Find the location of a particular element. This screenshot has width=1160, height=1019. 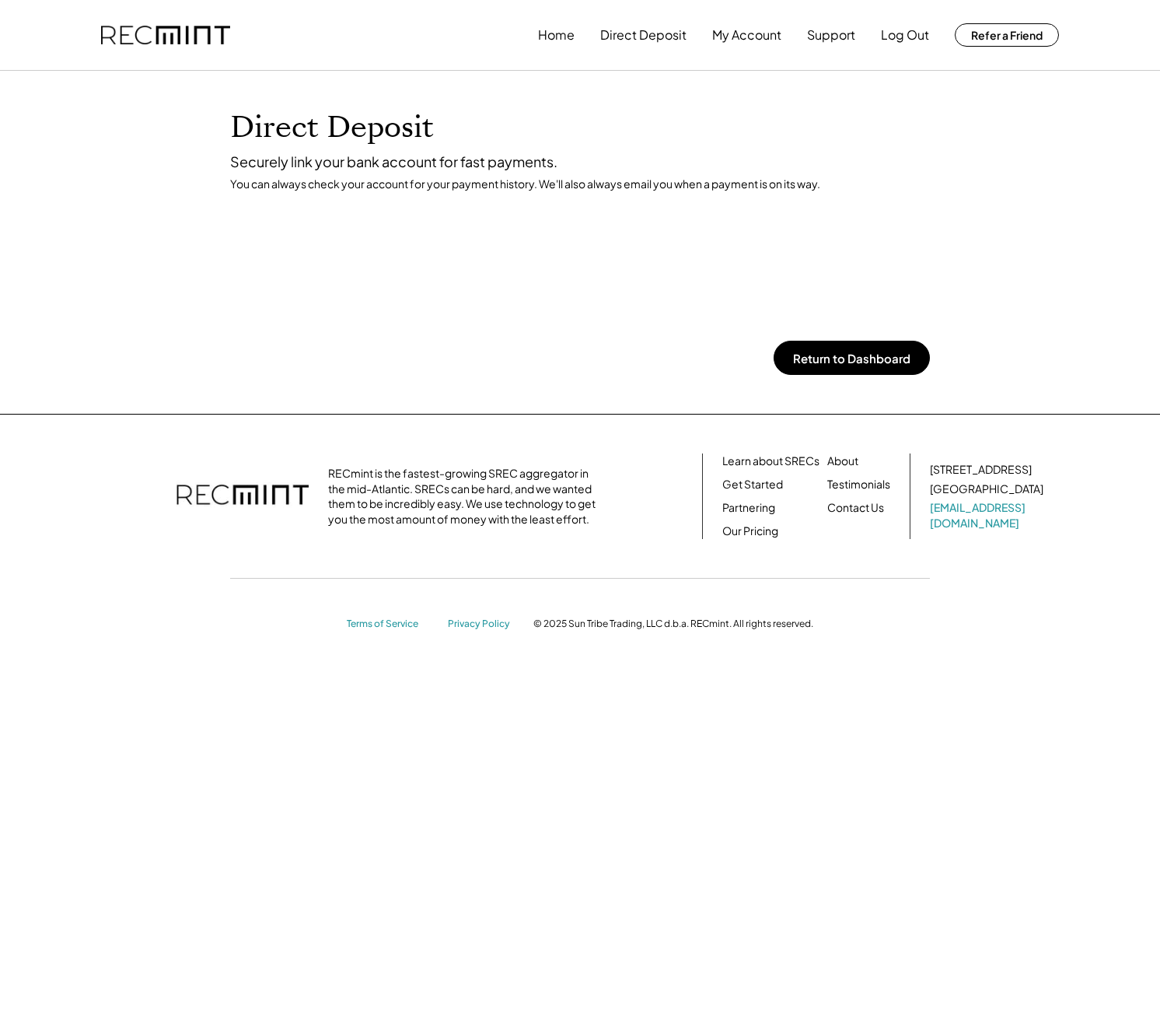

button: My Account is located at coordinates (746, 35).